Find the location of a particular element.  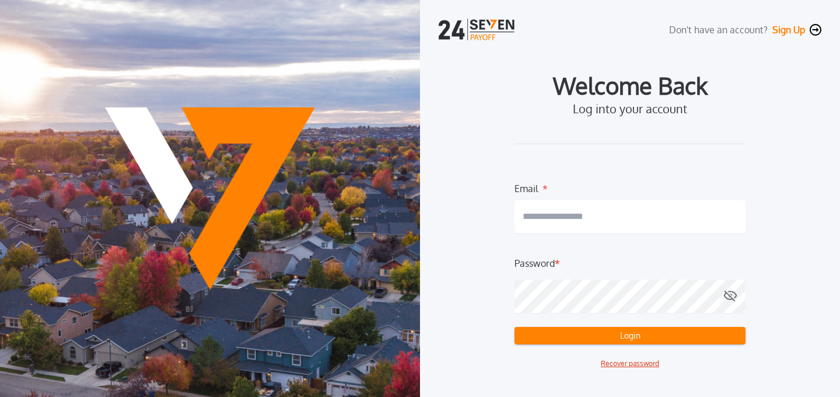

label: Don't have an account? is located at coordinates (718, 30).